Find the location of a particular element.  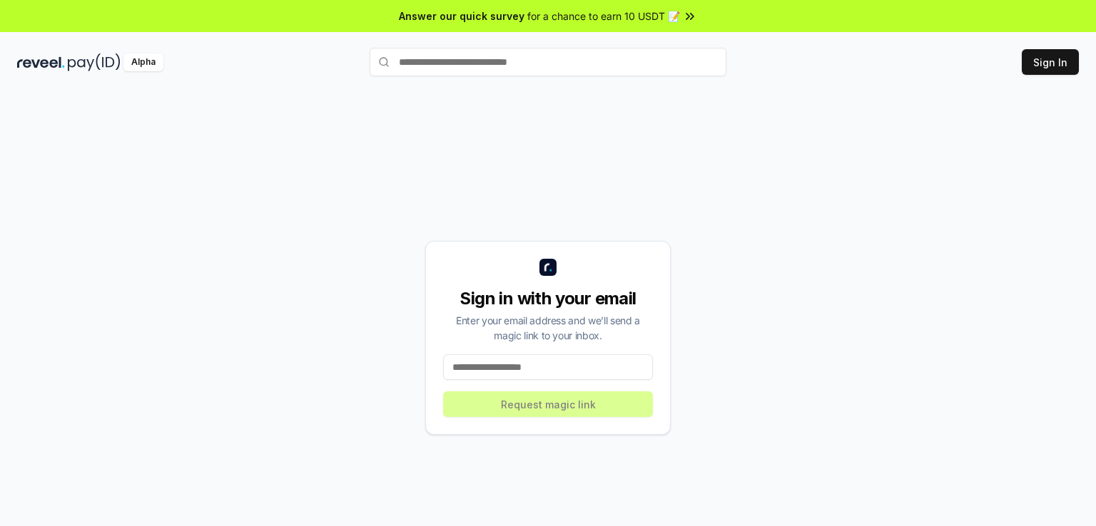

img: logo_small is located at coordinates (548, 267).